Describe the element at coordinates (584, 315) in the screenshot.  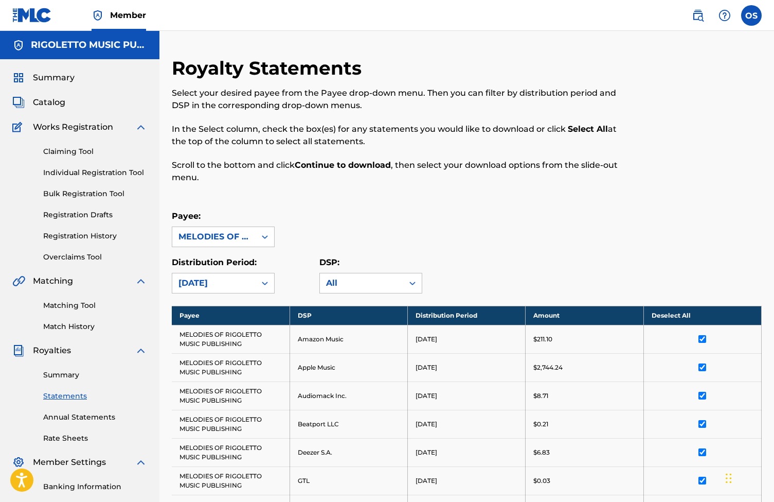
I see `th: Amount` at that location.